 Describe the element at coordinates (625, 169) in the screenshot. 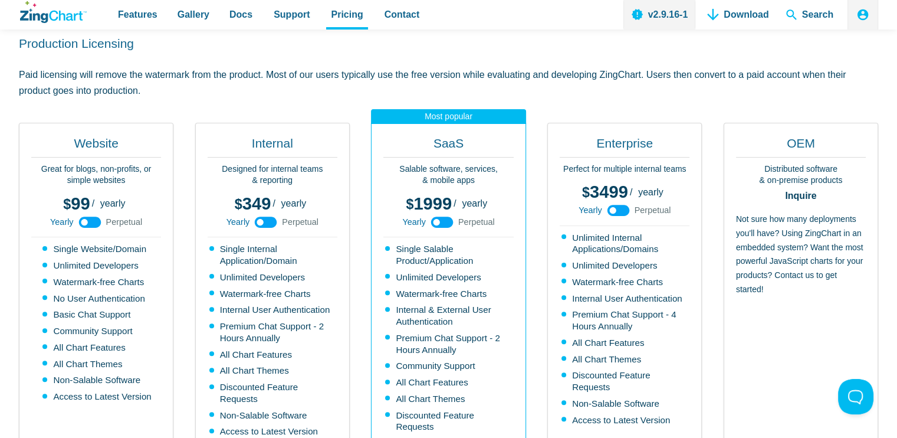

I see `p: Perfect for multiple internal teams` at that location.